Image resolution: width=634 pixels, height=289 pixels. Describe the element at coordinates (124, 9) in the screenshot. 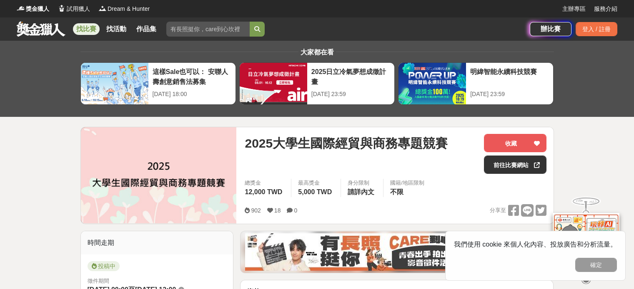

I see `a: LogoDream & Hunter` at that location.